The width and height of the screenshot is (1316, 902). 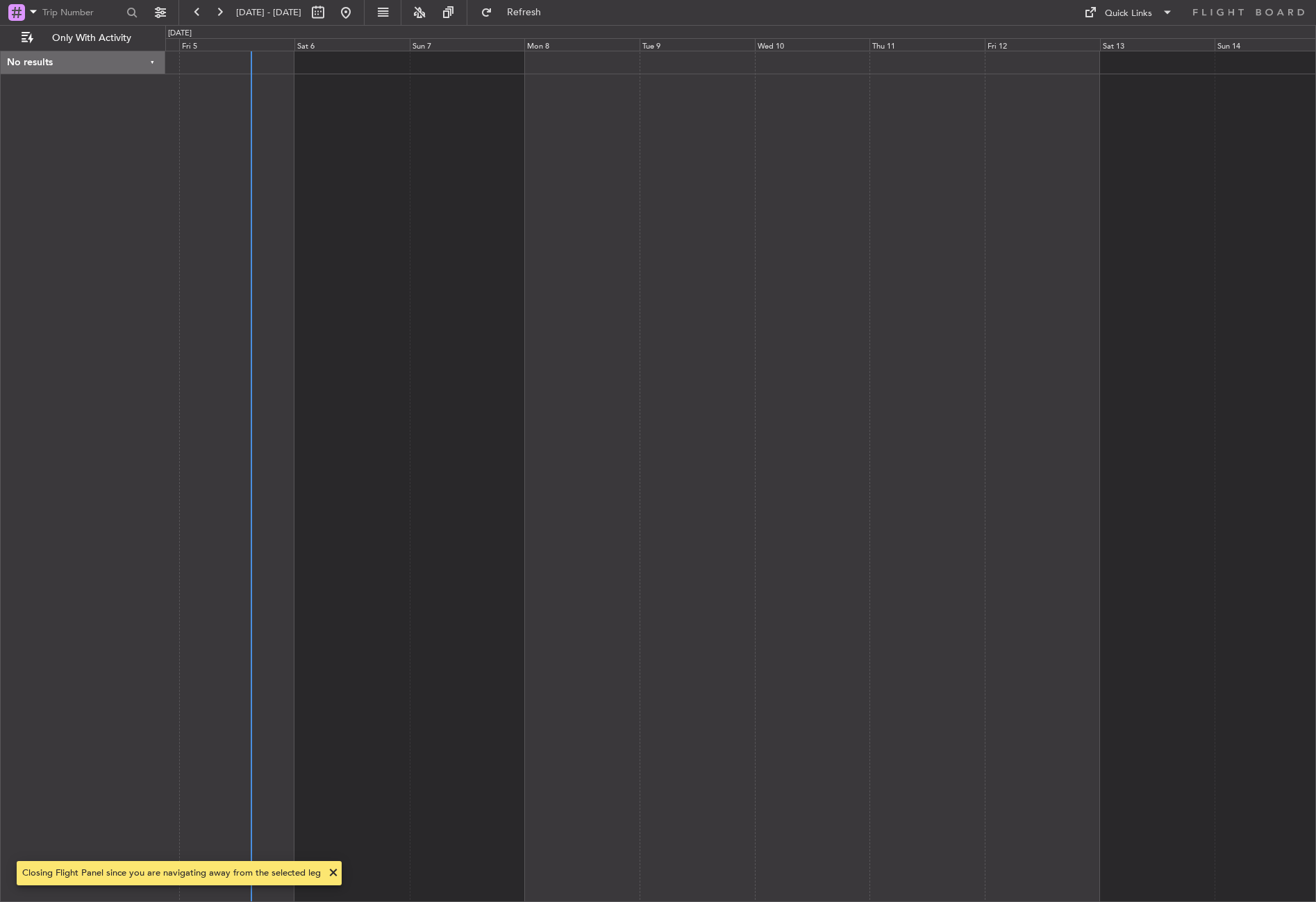 I want to click on div: Fri 12, so click(x=1042, y=45).